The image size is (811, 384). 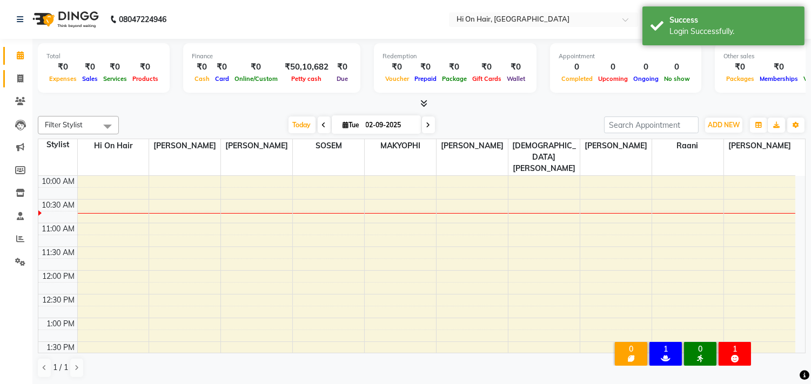 I want to click on span: Memberships, so click(x=778, y=79).